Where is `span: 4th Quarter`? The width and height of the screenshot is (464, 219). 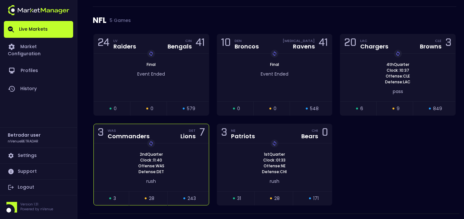
span: 4th Quarter is located at coordinates (398, 64).